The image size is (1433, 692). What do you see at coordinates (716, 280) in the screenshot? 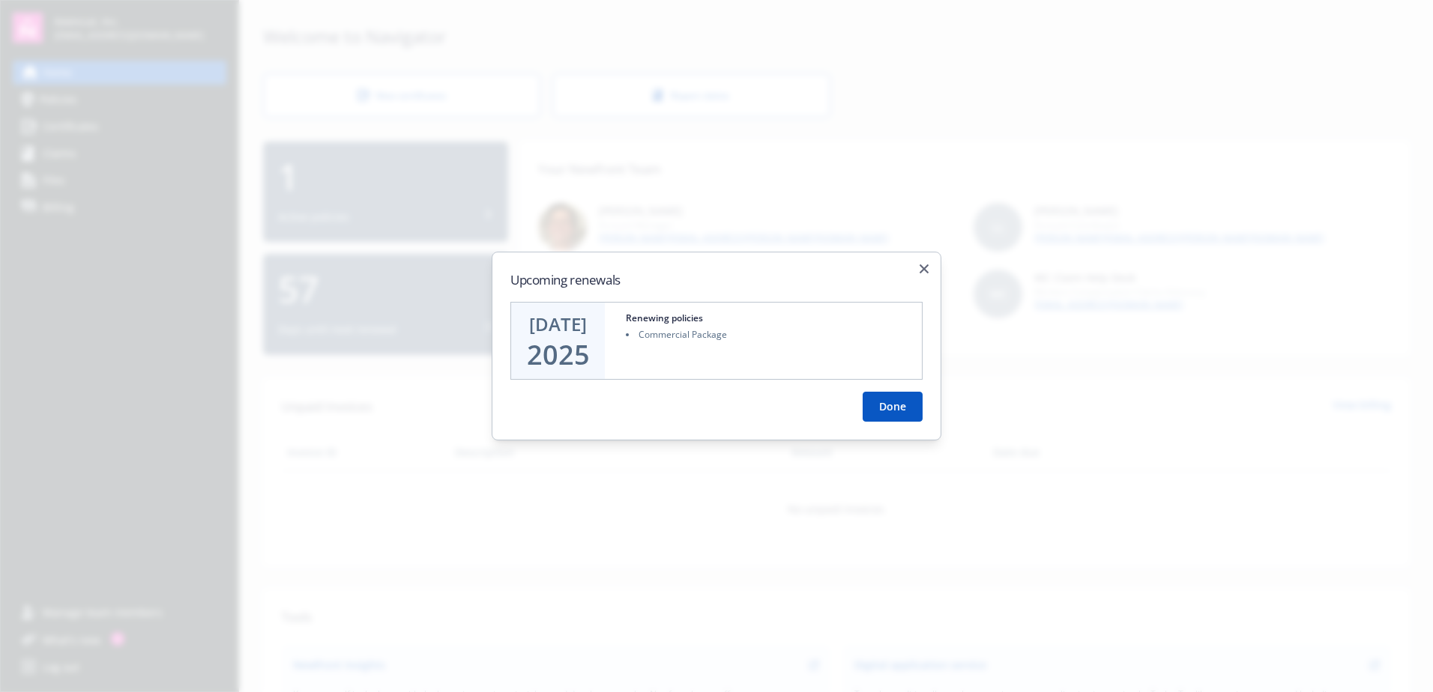
I see `h2: Upcoming renewals` at bounding box center [716, 280].